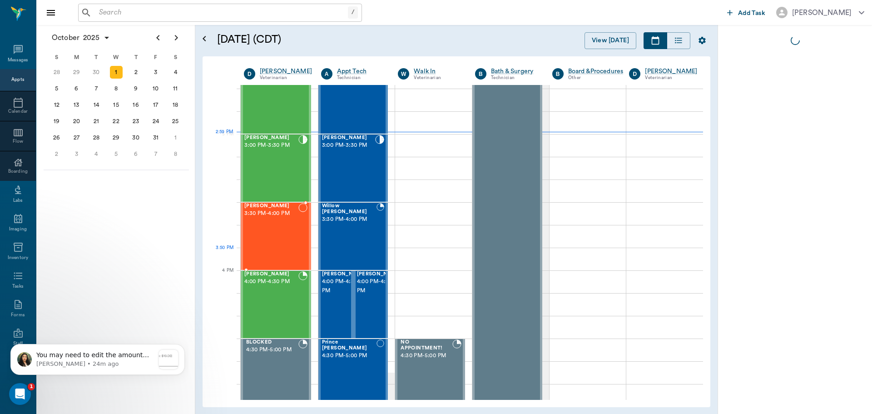  I want to click on div: Tuesday, October 21, 2025, so click(96, 121).